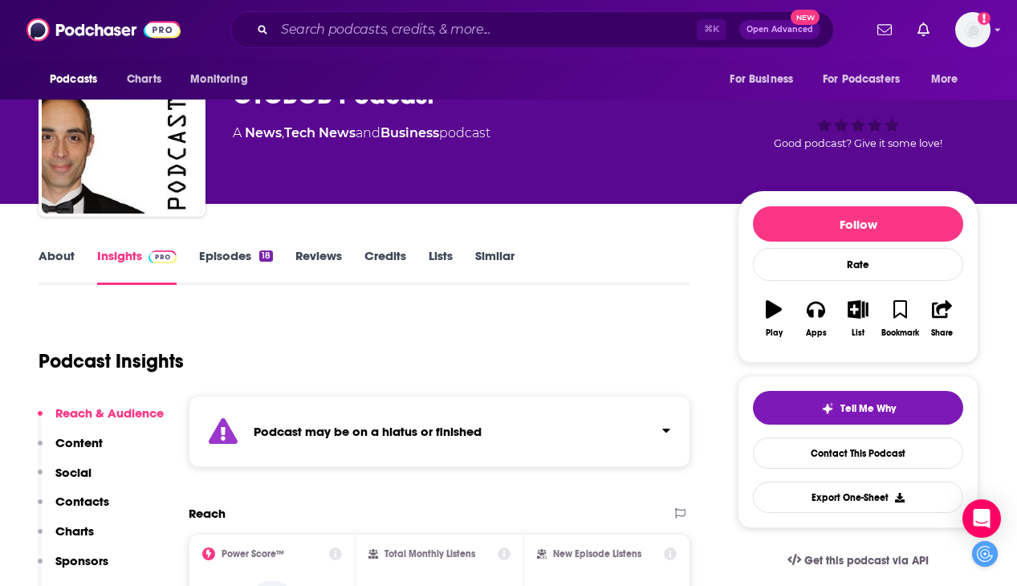  I want to click on img: User Profile, so click(973, 30).